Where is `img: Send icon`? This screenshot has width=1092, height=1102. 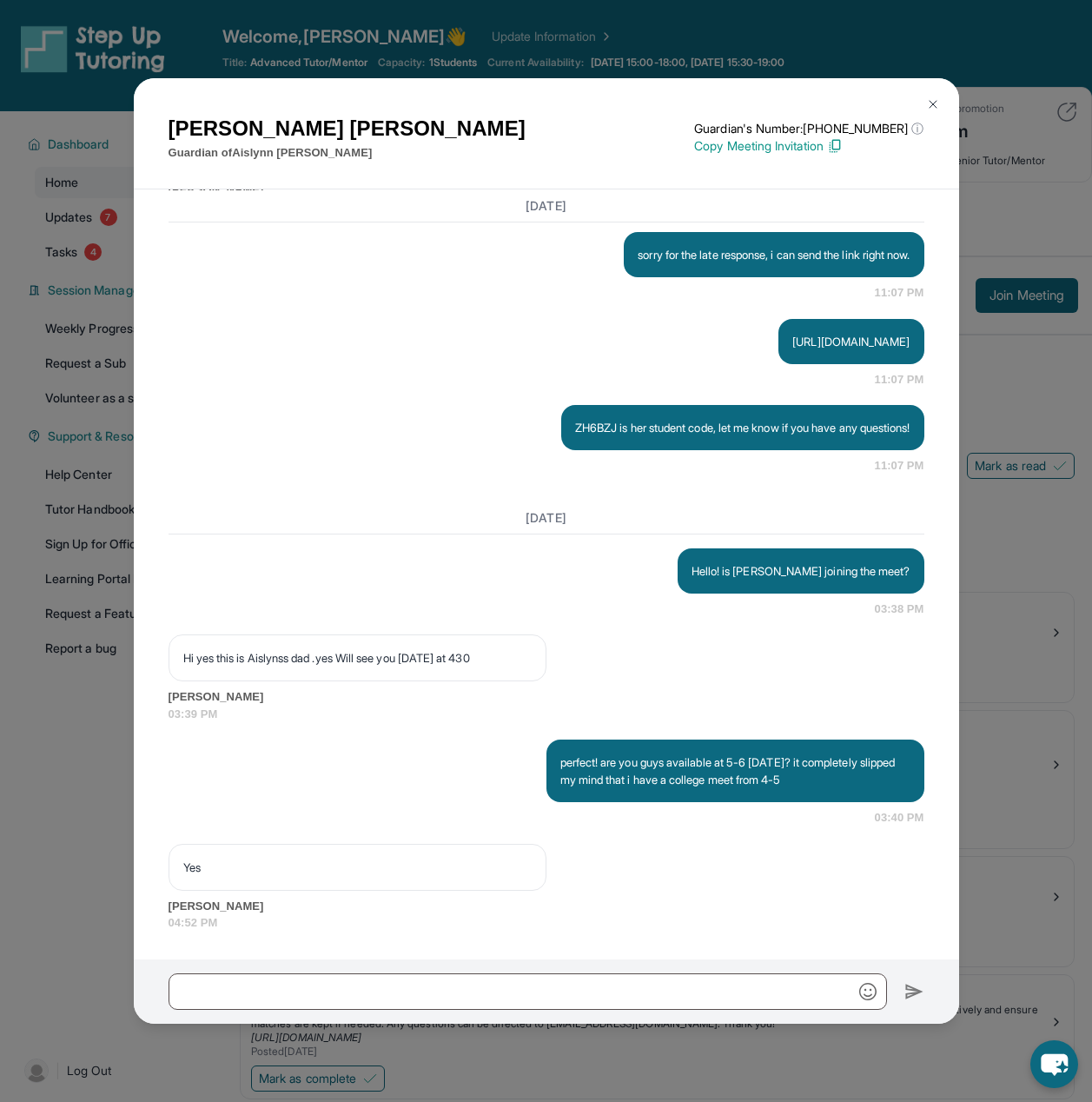
img: Send icon is located at coordinates (914, 991).